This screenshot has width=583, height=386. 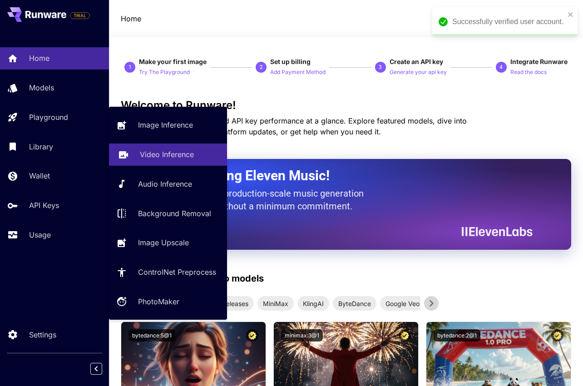 I want to click on p: Generate your api key, so click(x=418, y=72).